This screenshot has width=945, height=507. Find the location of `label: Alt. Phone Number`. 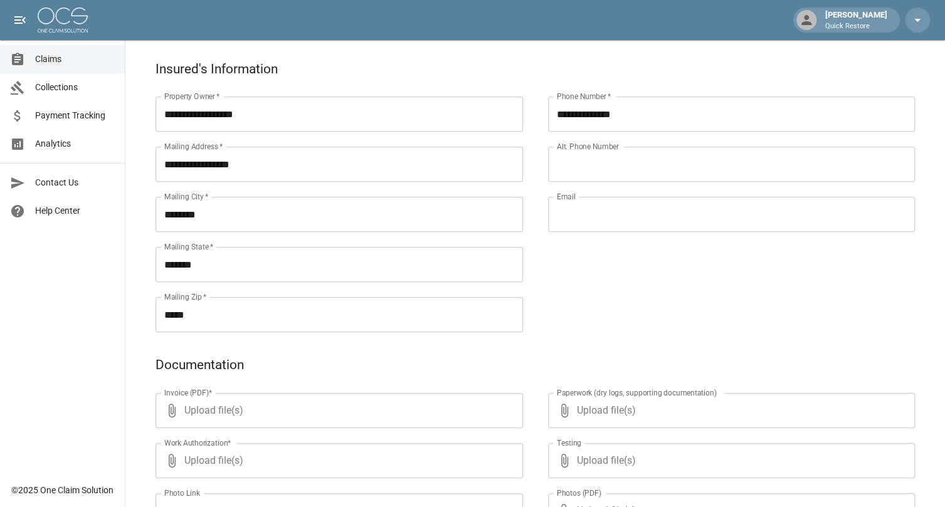

label: Alt. Phone Number is located at coordinates (588, 146).